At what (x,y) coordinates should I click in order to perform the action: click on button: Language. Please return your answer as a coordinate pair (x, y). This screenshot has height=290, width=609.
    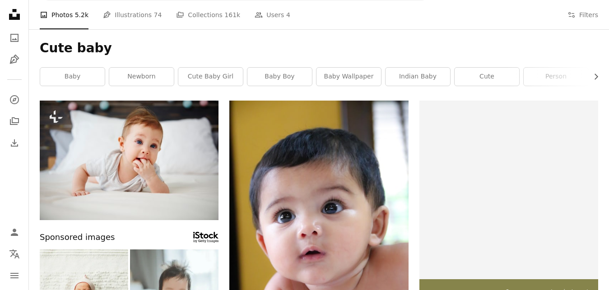
    Looking at the image, I should click on (14, 254).